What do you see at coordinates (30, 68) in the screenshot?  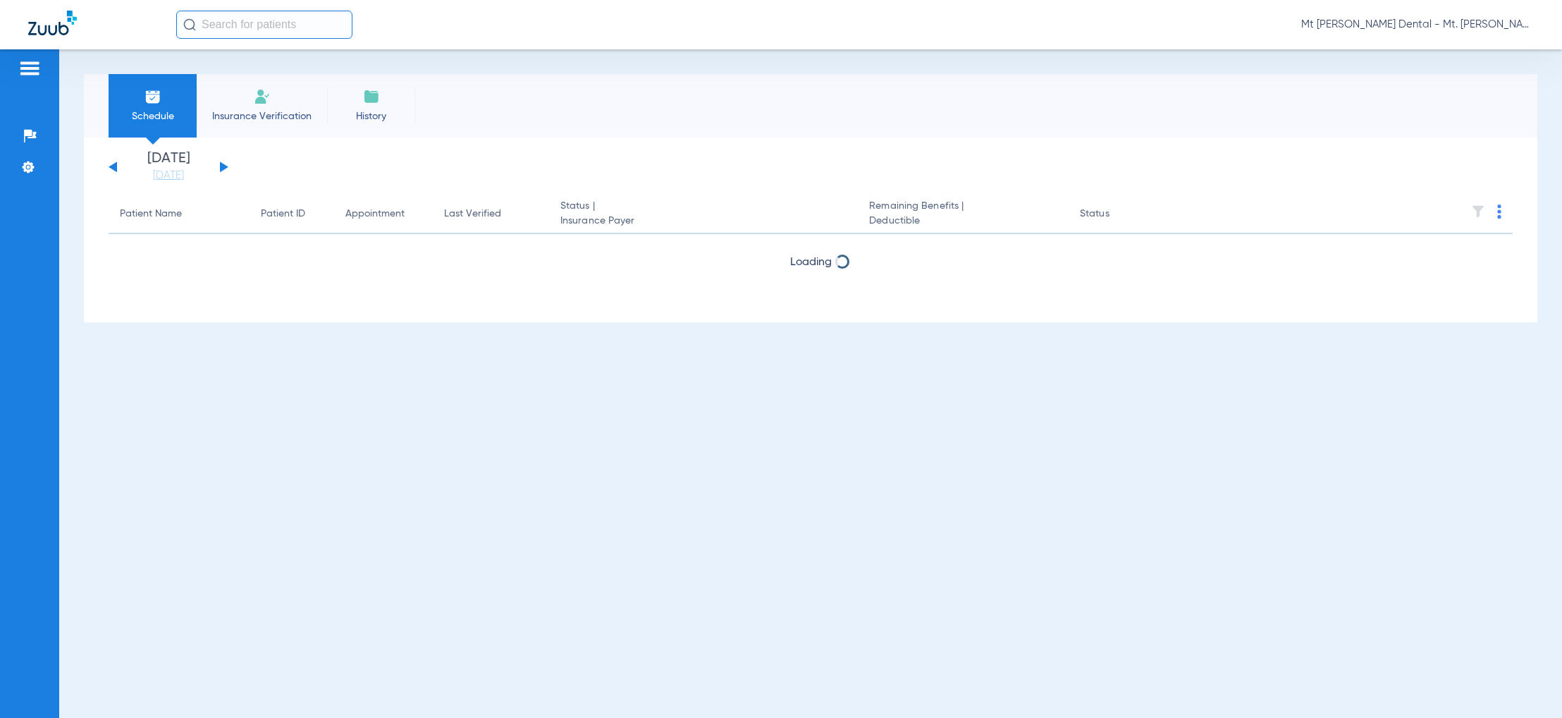 I see `img: hamburger-icon` at bounding box center [30, 68].